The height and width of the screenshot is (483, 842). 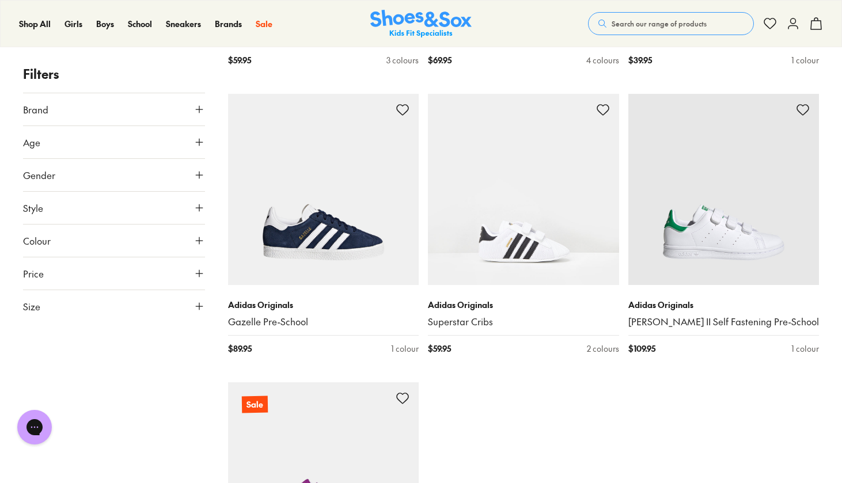 What do you see at coordinates (114, 175) in the screenshot?
I see `button: Gender` at bounding box center [114, 175].